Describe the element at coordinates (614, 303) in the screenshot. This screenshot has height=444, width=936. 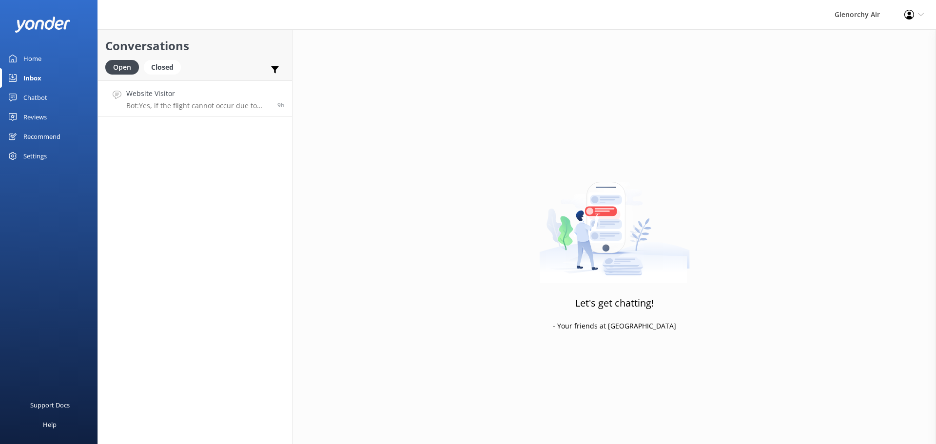
I see `h3: Let's get chatting!` at that location.